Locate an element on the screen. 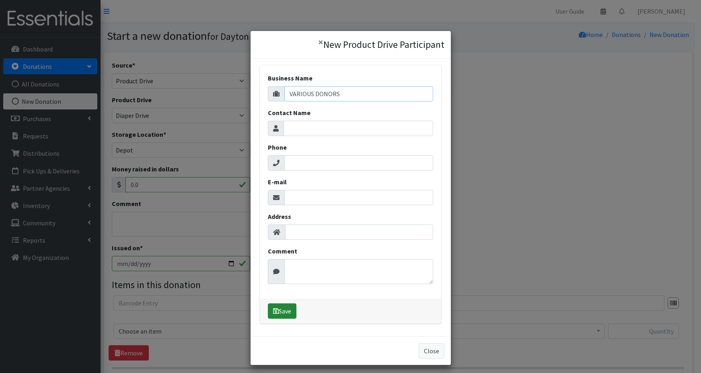 The height and width of the screenshot is (373, 701). label: Business Name is located at coordinates (290, 78).